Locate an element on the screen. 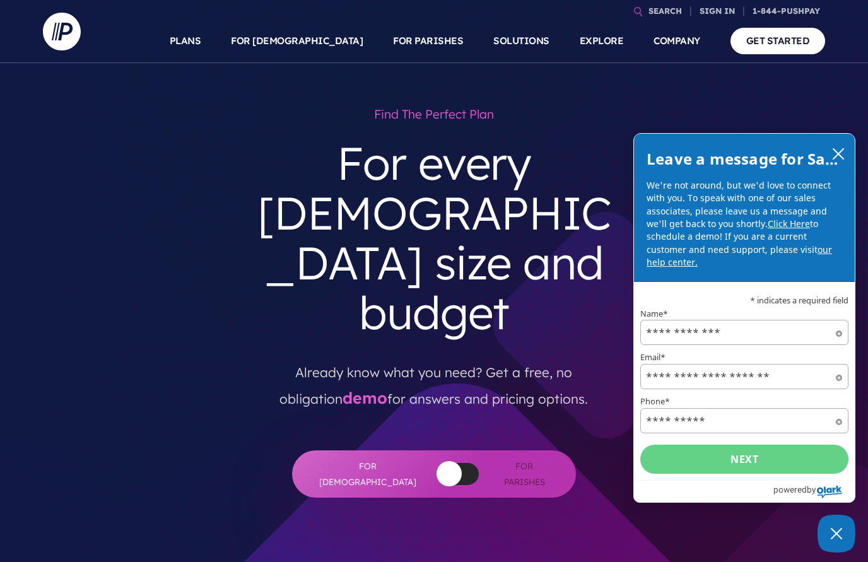  span: For Parishes is located at coordinates (524, 474).